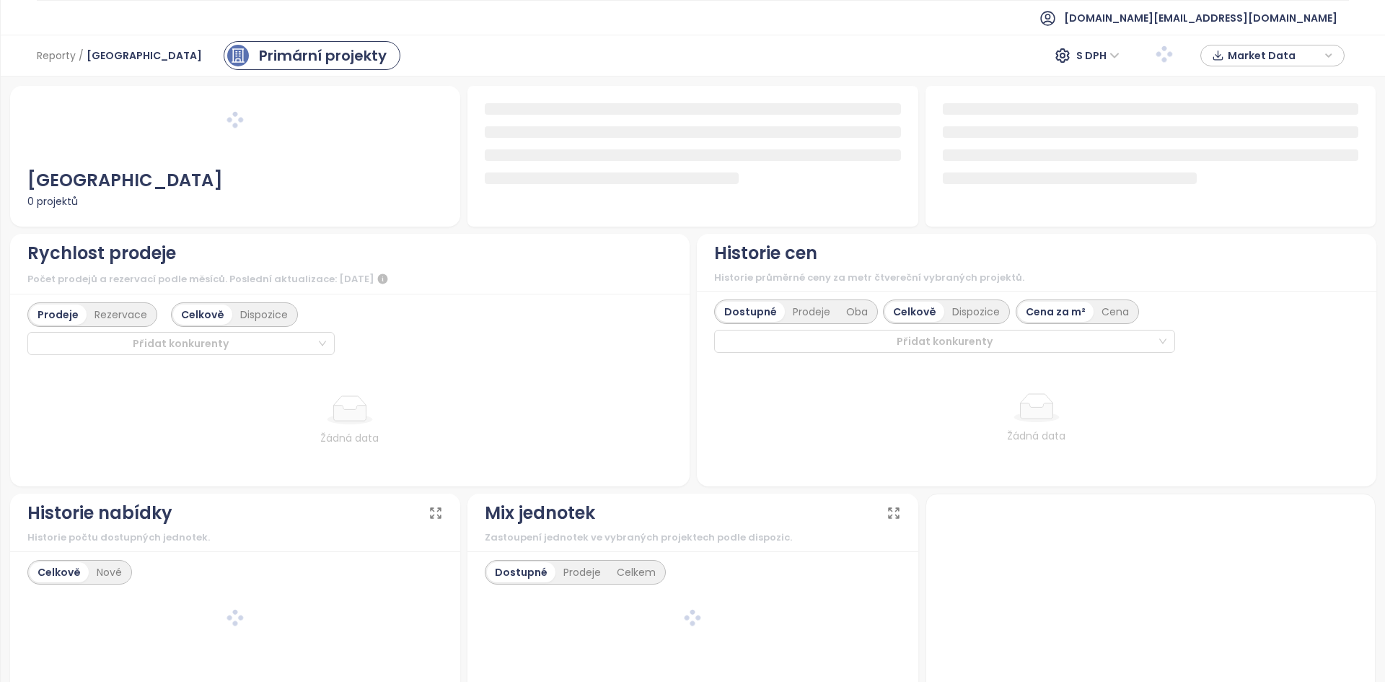  I want to click on div: 0 projektů, so click(235, 201).